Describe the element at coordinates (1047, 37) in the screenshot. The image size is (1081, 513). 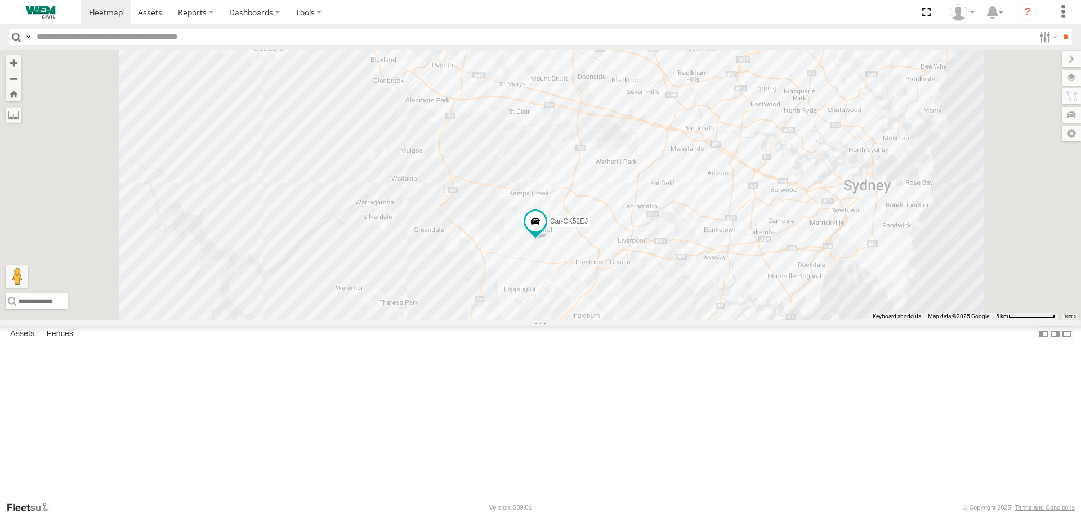
I see `label: Search Filter Options` at that location.